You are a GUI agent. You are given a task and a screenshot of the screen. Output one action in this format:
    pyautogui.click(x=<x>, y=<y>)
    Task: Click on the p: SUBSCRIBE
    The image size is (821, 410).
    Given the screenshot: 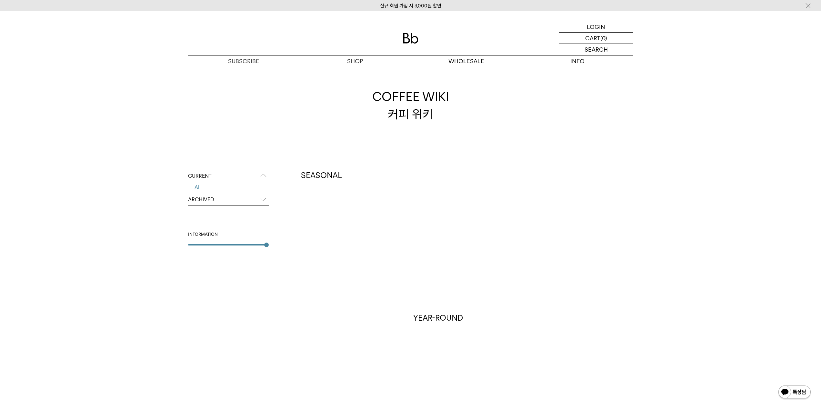 What is the action you would take?
    pyautogui.click(x=243, y=61)
    